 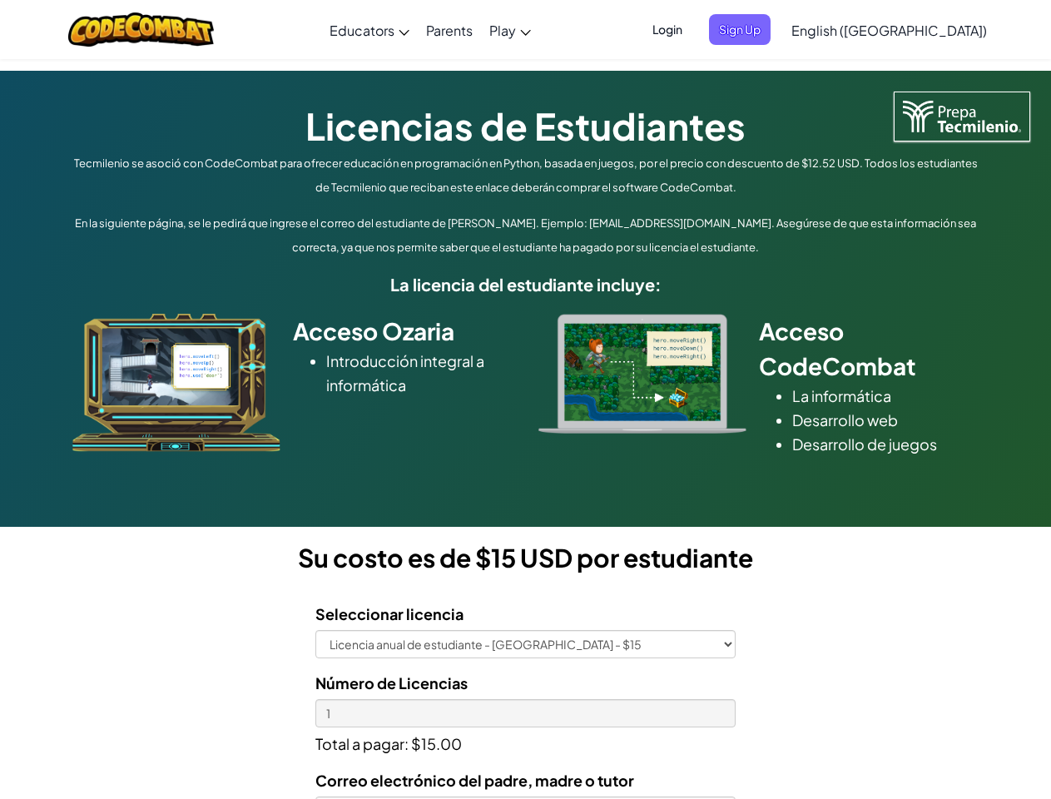 I want to click on span: Login, so click(x=667, y=29).